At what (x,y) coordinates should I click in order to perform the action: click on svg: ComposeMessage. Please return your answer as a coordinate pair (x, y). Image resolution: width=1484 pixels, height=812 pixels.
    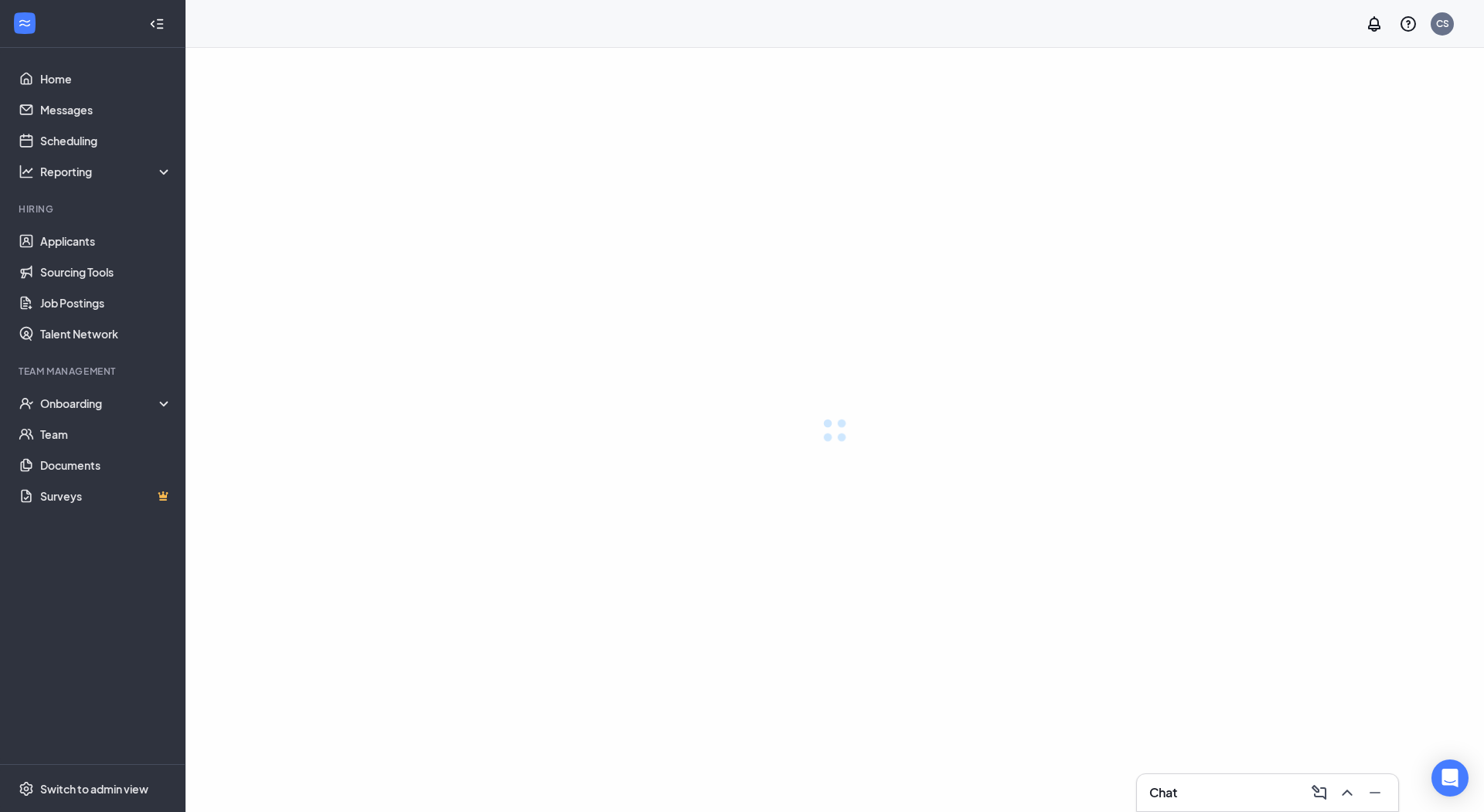
    Looking at the image, I should click on (1319, 792).